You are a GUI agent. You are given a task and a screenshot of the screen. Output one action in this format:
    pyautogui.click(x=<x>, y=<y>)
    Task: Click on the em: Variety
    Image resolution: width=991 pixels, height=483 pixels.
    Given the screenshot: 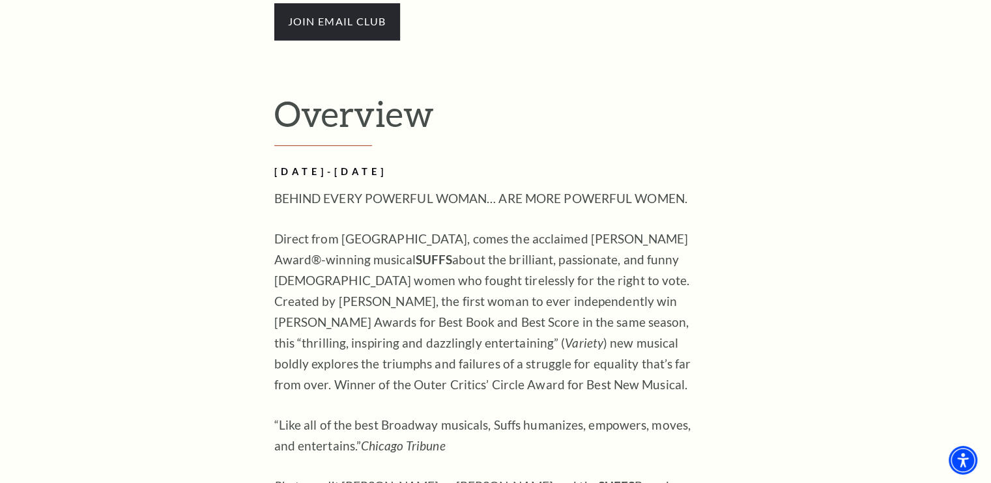 What is the action you would take?
    pyautogui.click(x=584, y=343)
    